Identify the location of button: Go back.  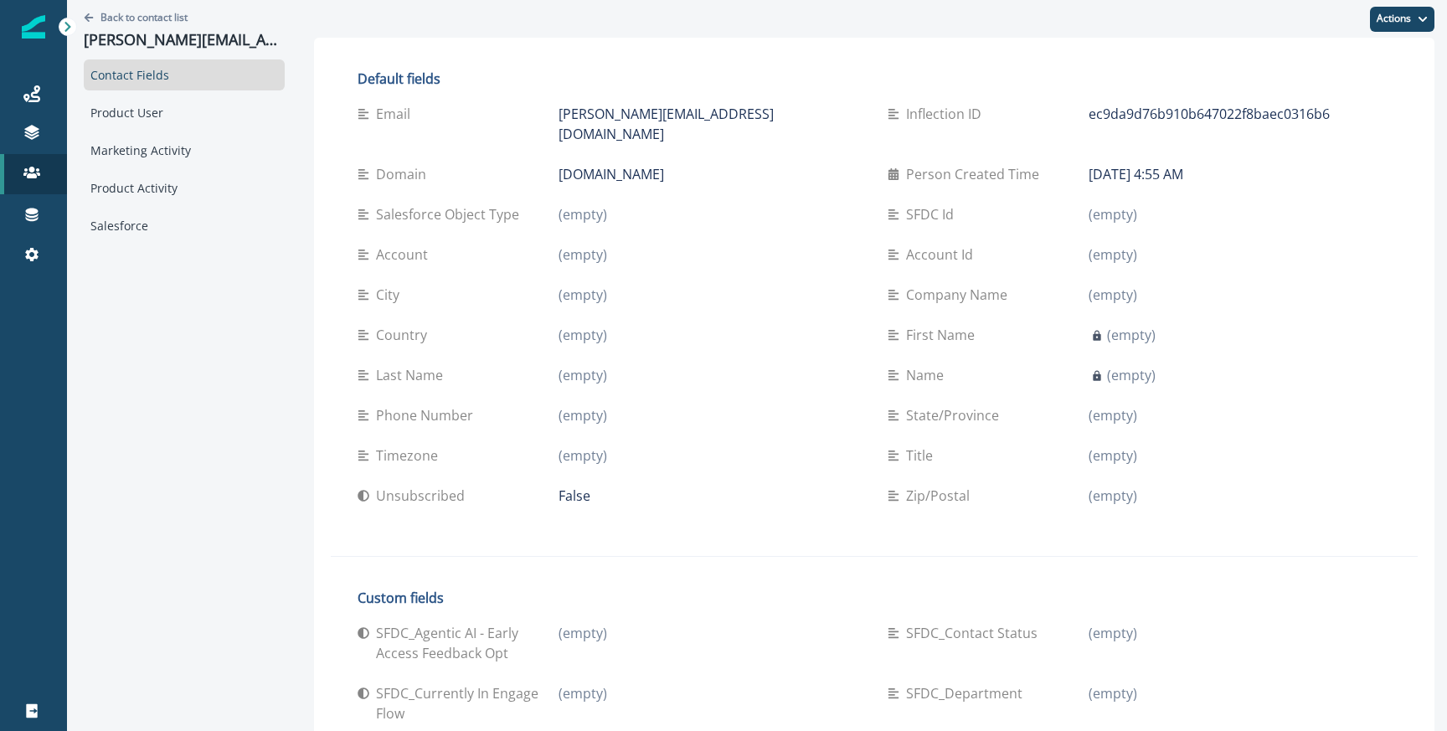
(136, 17).